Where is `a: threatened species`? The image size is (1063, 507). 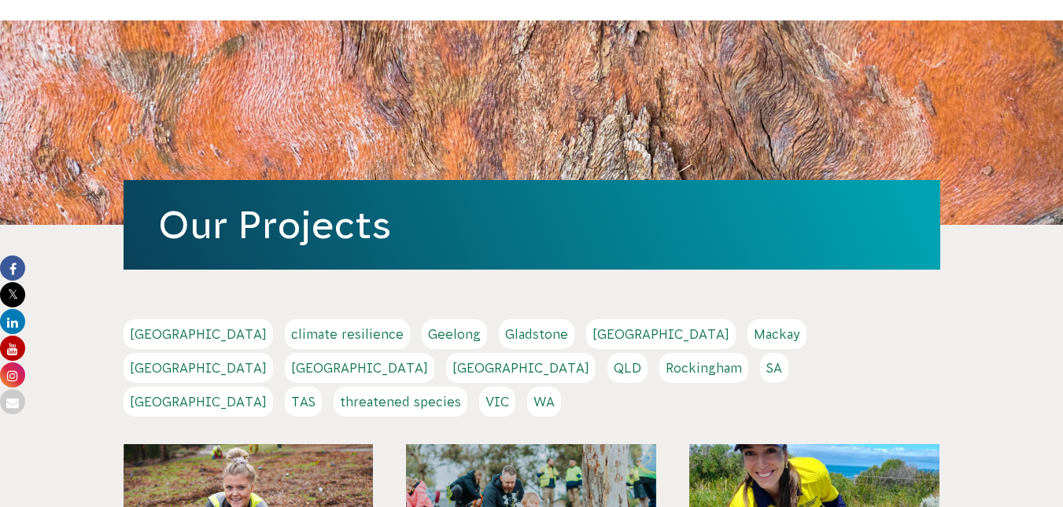
a: threatened species is located at coordinates (400, 402).